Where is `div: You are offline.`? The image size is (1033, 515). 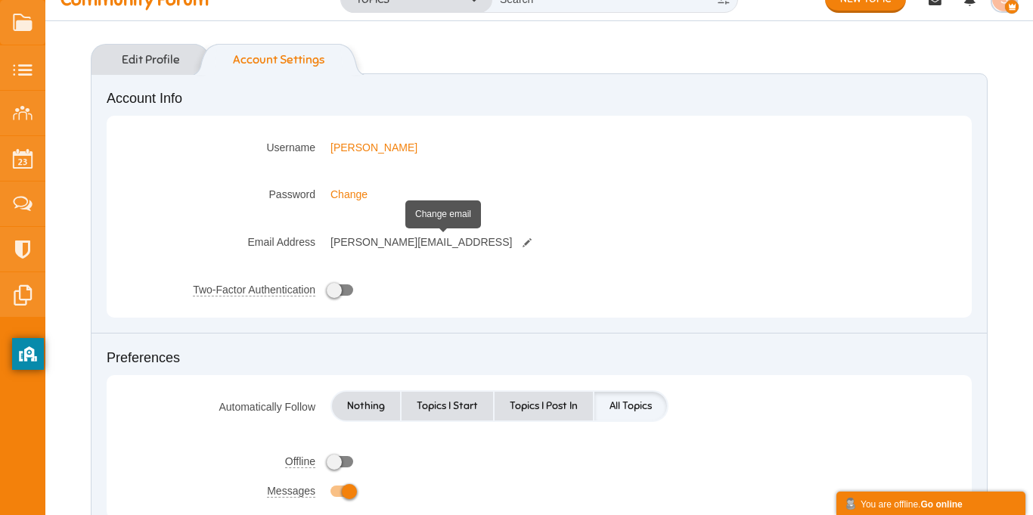 div: You are offline. is located at coordinates (931, 503).